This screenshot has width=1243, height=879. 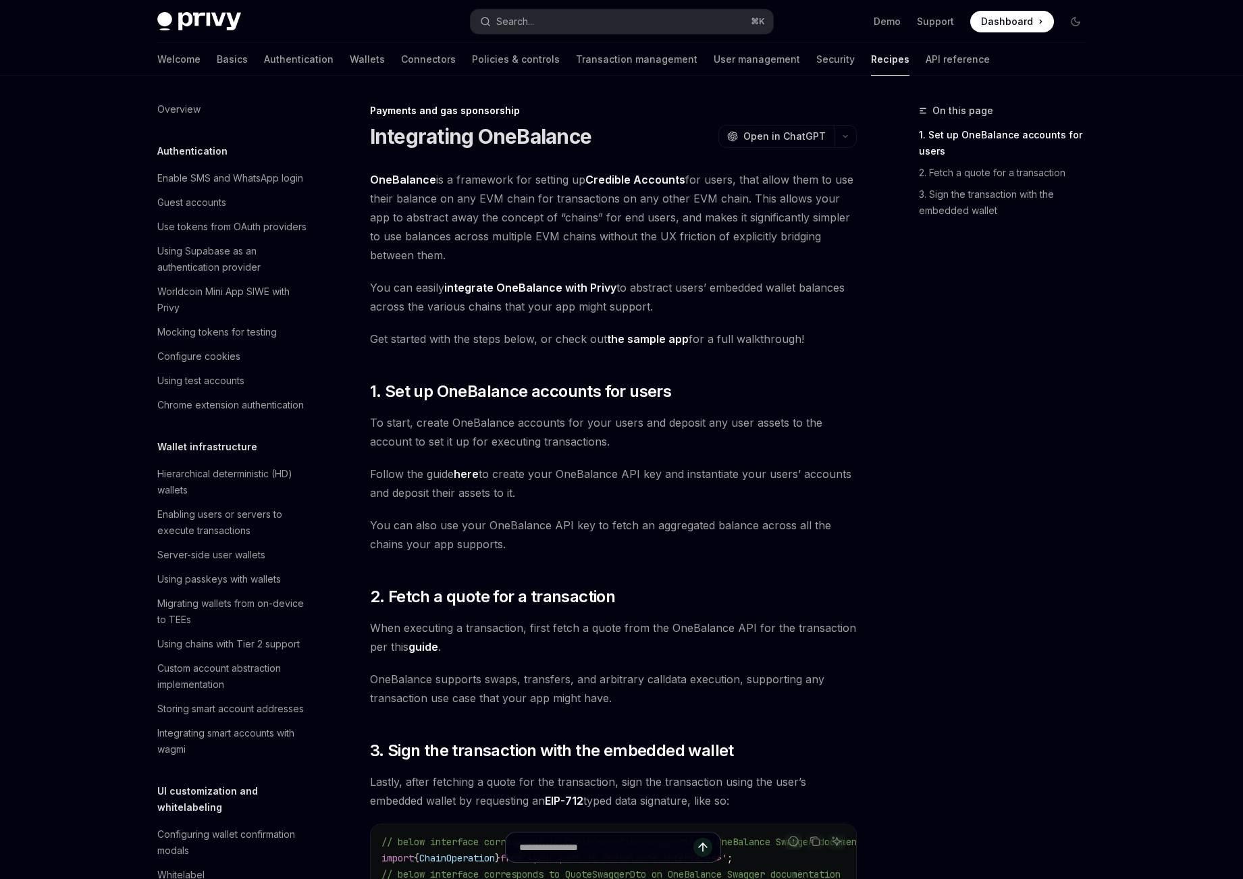 I want to click on span: OneBalance supports swaps, transfers, and arbitrary calldata execution, supporting any transactio..., so click(x=613, y=688).